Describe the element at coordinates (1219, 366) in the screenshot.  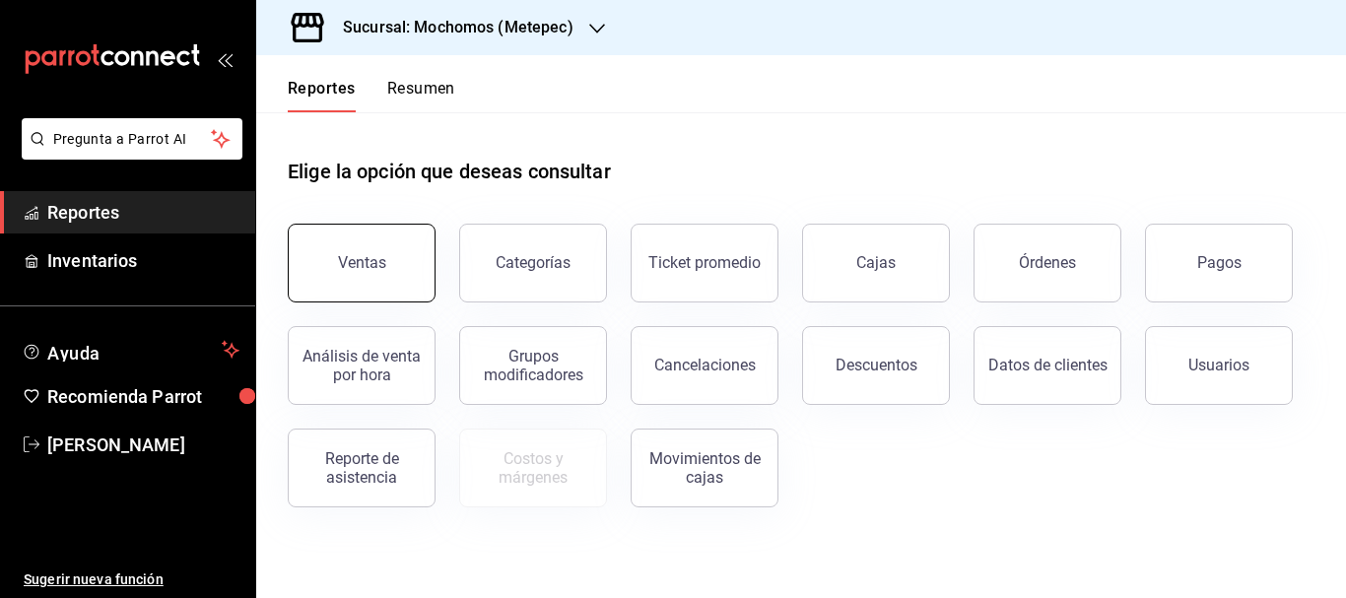
I see `button: Usuarios` at that location.